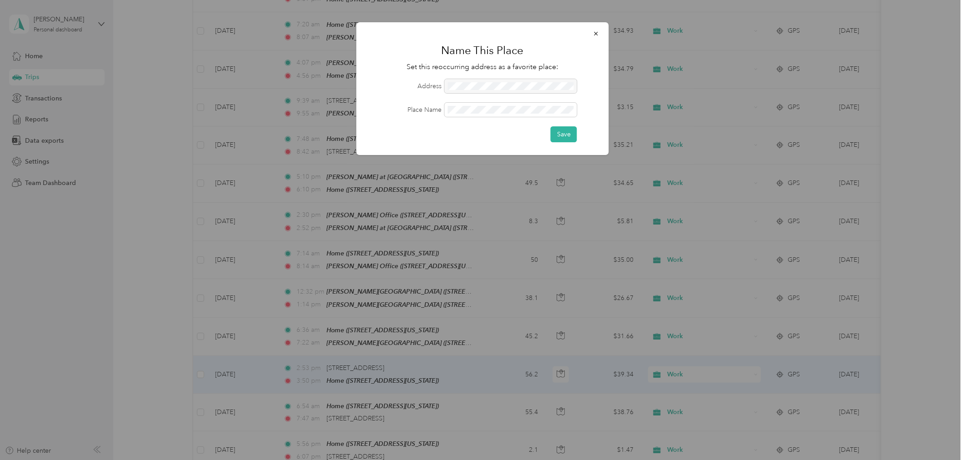  Describe the element at coordinates (482, 50) in the screenshot. I see `h1: Name This Place` at that location.